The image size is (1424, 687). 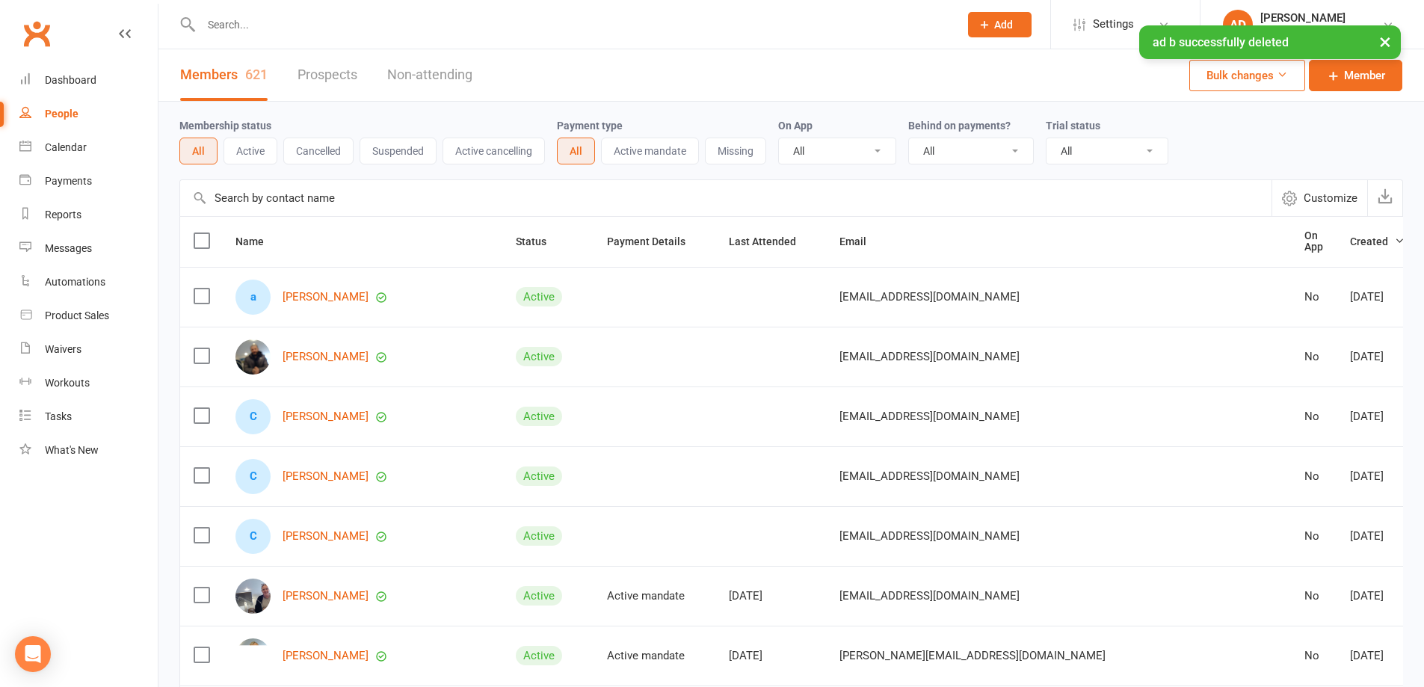 I want to click on div: Dashboard, so click(x=70, y=80).